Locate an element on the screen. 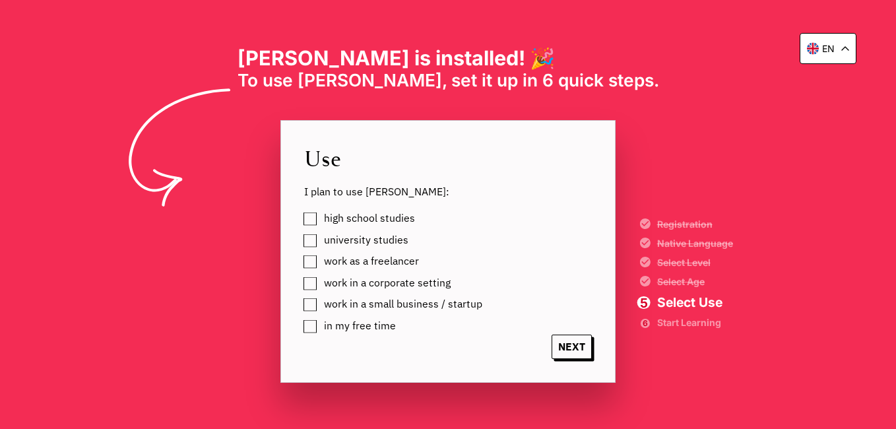 This screenshot has width=896, height=429. span: Select Use is located at coordinates (695, 302).